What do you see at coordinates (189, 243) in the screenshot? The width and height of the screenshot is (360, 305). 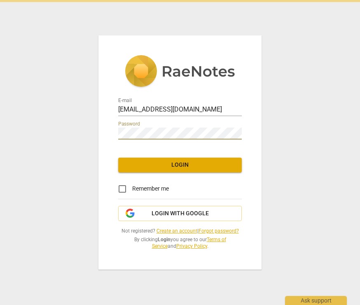 I see `a: Terms of Service` at bounding box center [189, 243].